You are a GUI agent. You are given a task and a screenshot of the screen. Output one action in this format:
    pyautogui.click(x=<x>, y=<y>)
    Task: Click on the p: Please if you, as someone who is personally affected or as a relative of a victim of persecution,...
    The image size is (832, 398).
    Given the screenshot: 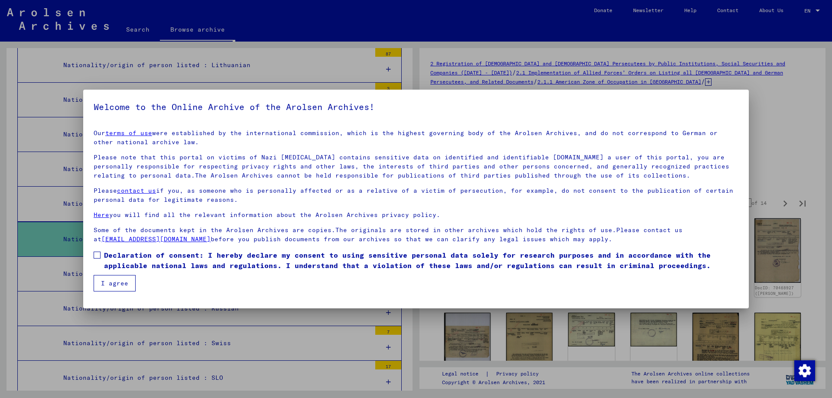 What is the action you would take?
    pyautogui.click(x=416, y=195)
    